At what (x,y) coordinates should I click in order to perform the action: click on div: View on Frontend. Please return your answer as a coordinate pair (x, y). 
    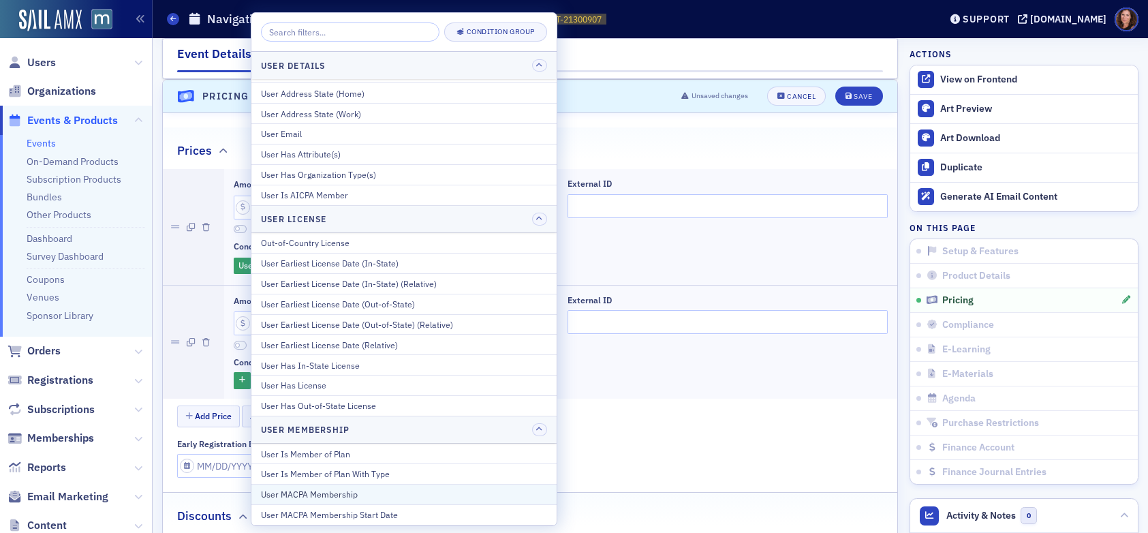
    Looking at the image, I should click on (1035, 80).